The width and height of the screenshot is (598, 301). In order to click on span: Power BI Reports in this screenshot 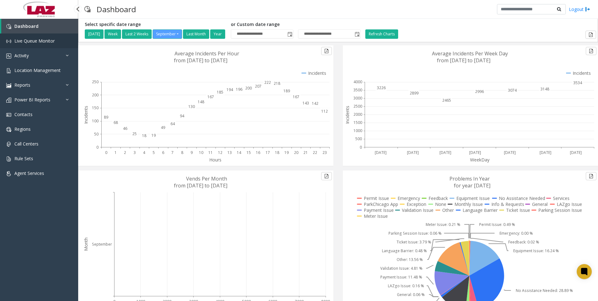, I will do `click(32, 99)`.